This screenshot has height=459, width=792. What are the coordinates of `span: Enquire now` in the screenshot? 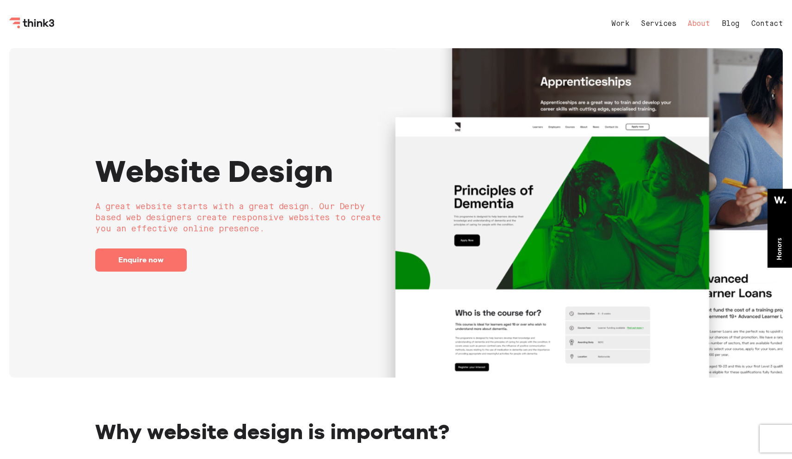 It's located at (141, 259).